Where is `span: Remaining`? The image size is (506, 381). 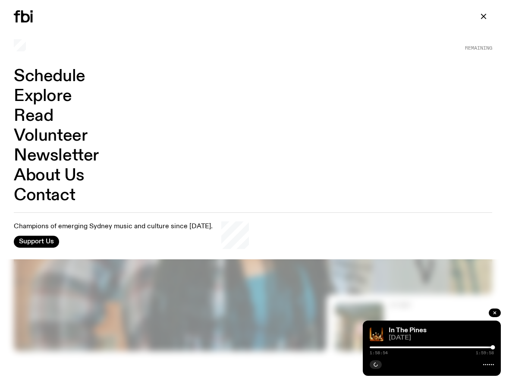 span: Remaining is located at coordinates (479, 48).